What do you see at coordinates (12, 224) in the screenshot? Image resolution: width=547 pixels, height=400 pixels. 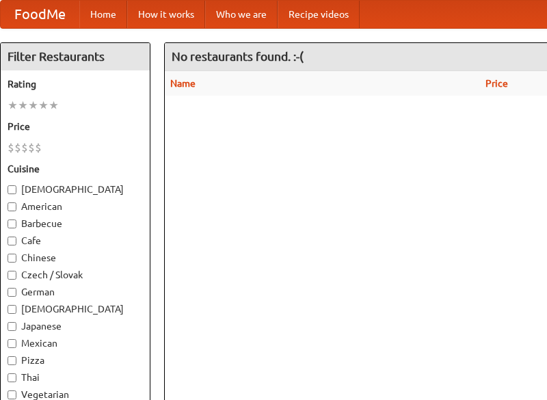 I see `input: Barbecue` at bounding box center [12, 224].